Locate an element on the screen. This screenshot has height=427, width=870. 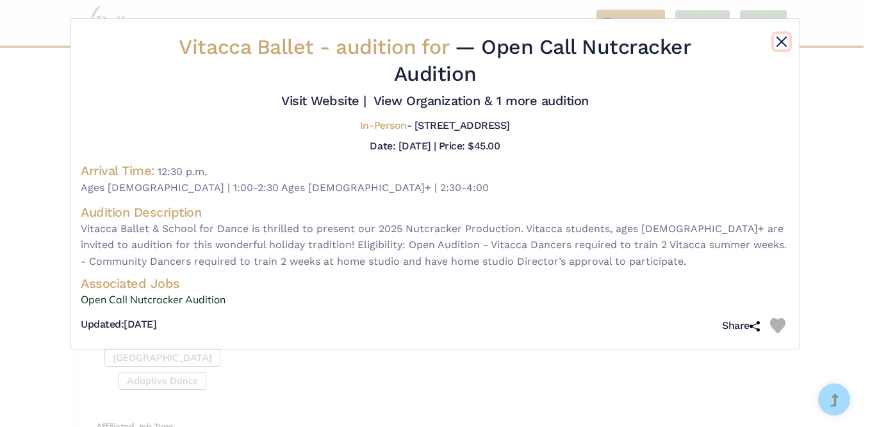
span: Vitacca Ballet & School for Dance is thrilled to present our 2025 Nutcracker Production. Vitacca ... is located at coordinates (435, 245).